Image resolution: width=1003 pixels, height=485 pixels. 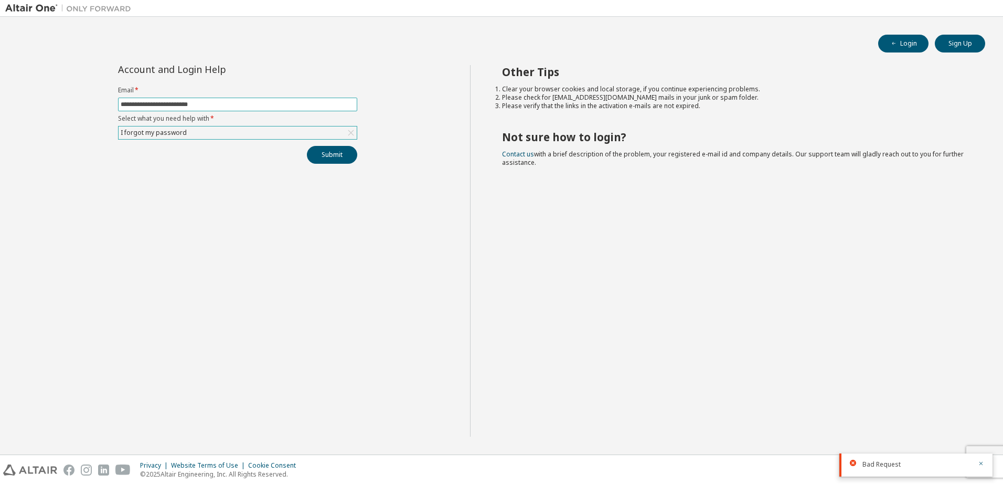 What do you see at coordinates (332, 155) in the screenshot?
I see `button: Submit` at bounding box center [332, 155].